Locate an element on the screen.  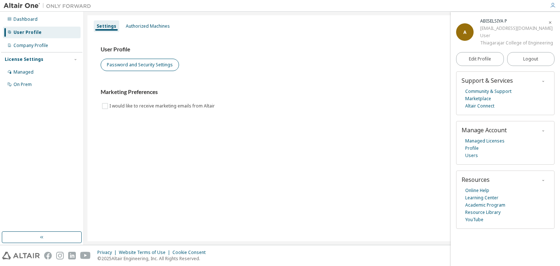
div: Dashboard is located at coordinates (26, 19).